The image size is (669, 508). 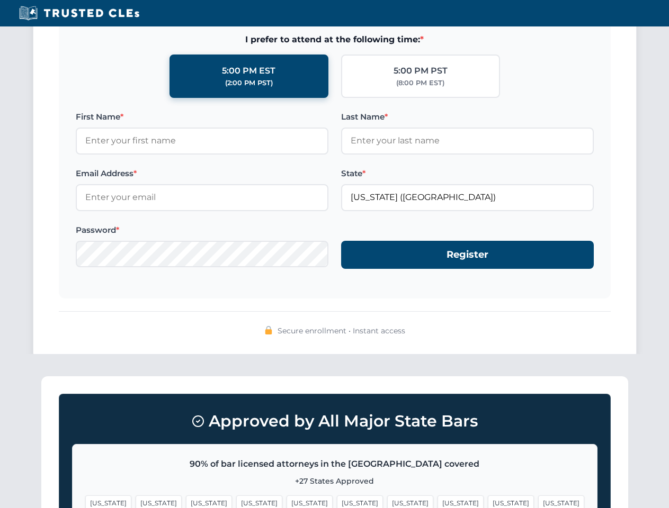 What do you see at coordinates (420, 83) in the screenshot?
I see `div: (8:00 PM EST)` at bounding box center [420, 83].